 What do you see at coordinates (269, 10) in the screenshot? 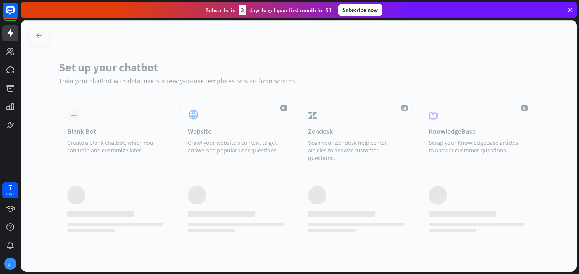
I see `div: Subscribe in days to get your first month for $1` at bounding box center [269, 10].